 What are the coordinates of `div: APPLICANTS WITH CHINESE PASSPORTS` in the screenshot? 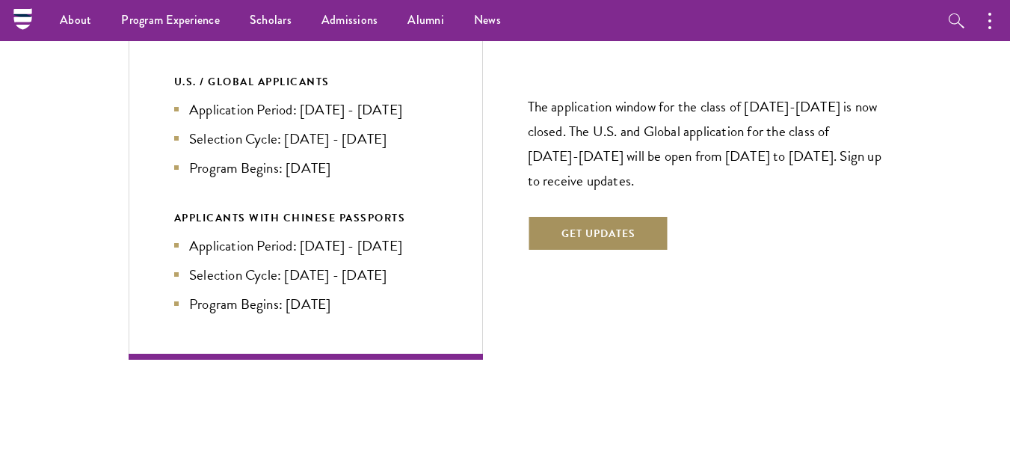 It's located at (306, 218).